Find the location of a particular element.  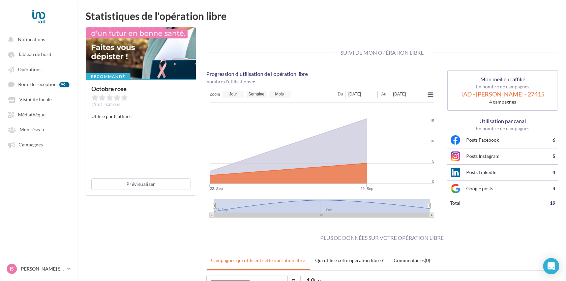

span: Is is located at coordinates (12, 269).